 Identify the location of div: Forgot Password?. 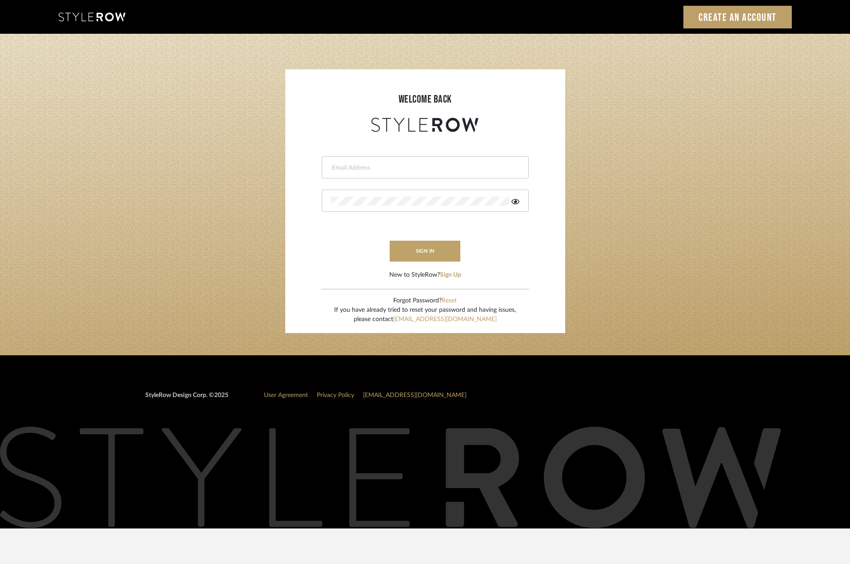
(425, 301).